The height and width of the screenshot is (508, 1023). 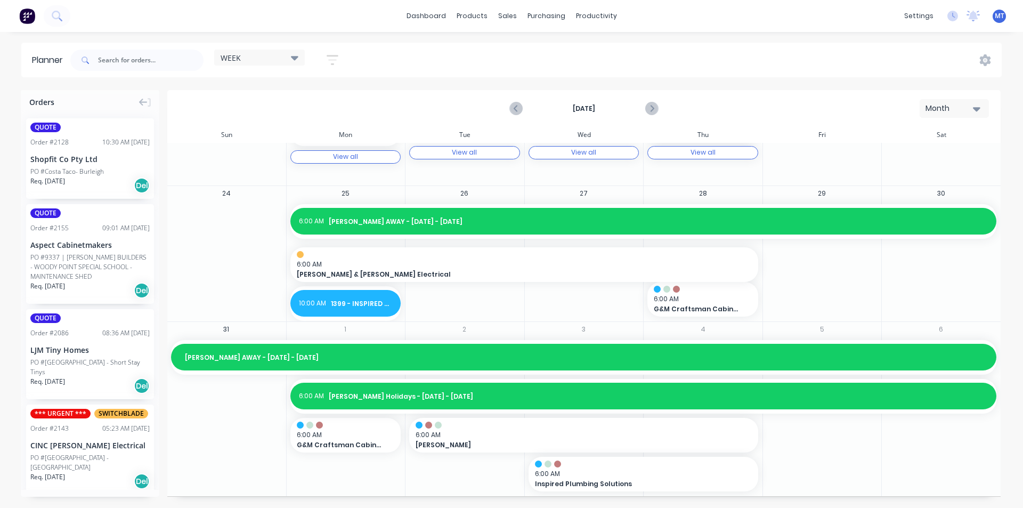 What do you see at coordinates (703, 329) in the screenshot?
I see `button: 4` at bounding box center [703, 329].